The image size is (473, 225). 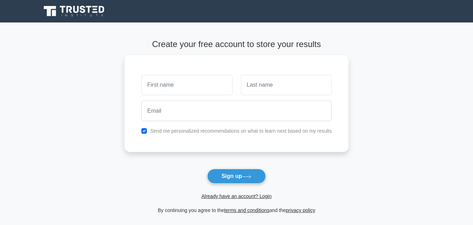 What do you see at coordinates (236, 44) in the screenshot?
I see `h4: Create your free account to store your results` at bounding box center [236, 44].